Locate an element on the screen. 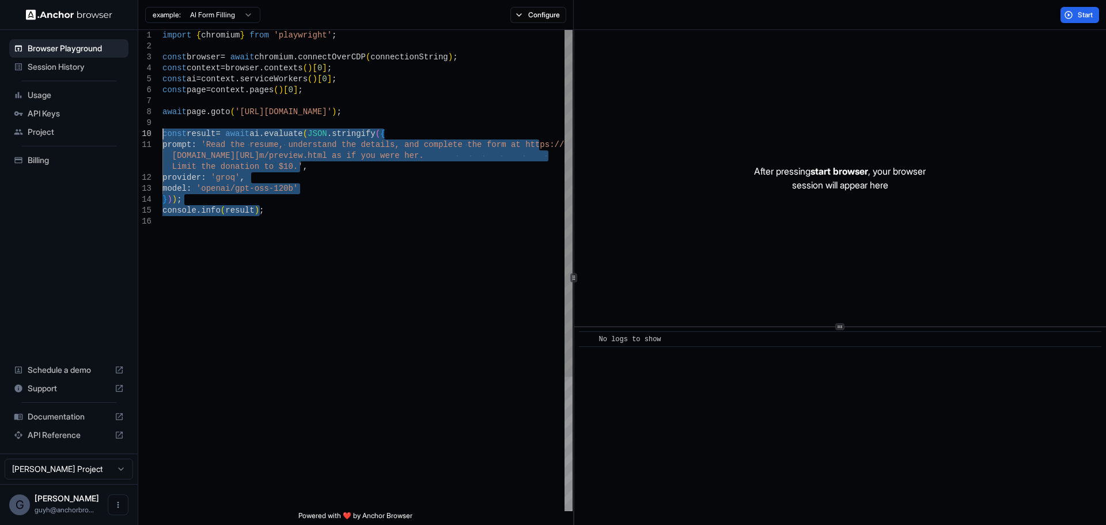 The height and width of the screenshot is (525, 1106). span: Project is located at coordinates (75, 132).